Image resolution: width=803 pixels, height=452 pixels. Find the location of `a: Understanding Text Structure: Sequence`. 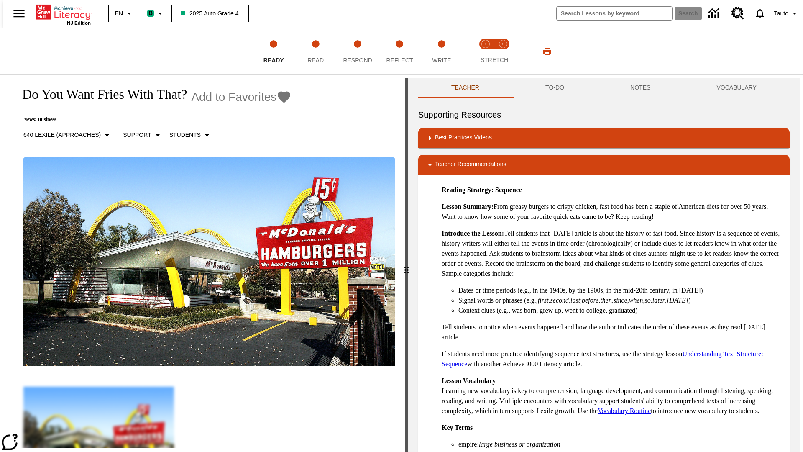

a: Understanding Text Structure: Sequence is located at coordinates (602, 358).